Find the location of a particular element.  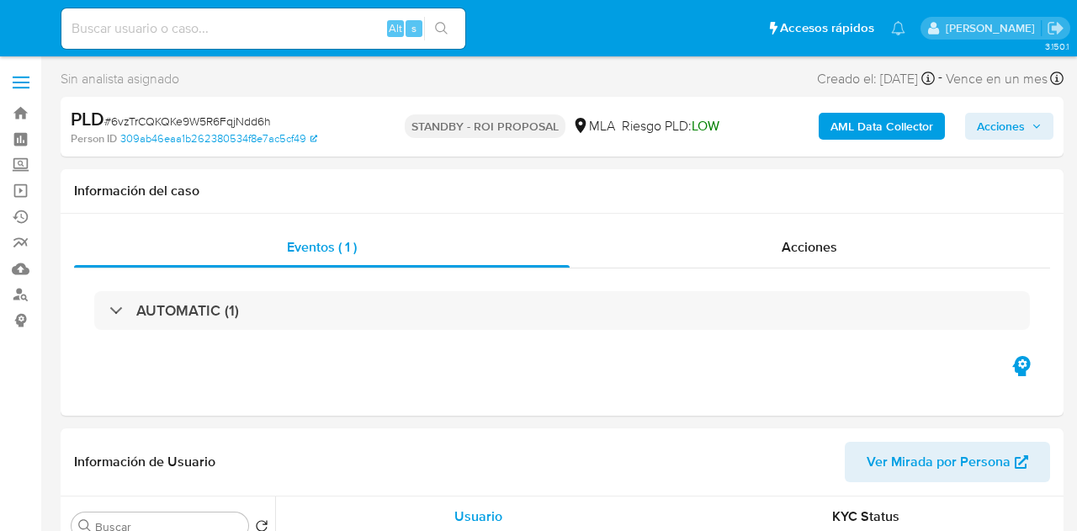

span: Vence en un mes is located at coordinates (997, 79).